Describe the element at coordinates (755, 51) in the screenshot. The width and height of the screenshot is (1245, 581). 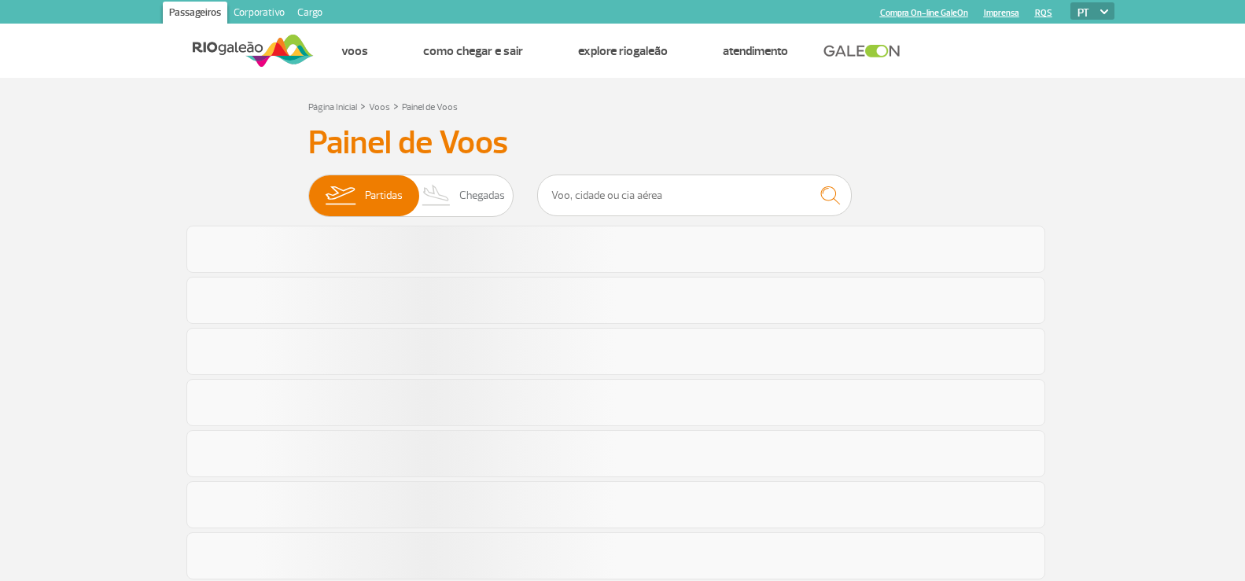
I see `a: Atendimento` at that location.